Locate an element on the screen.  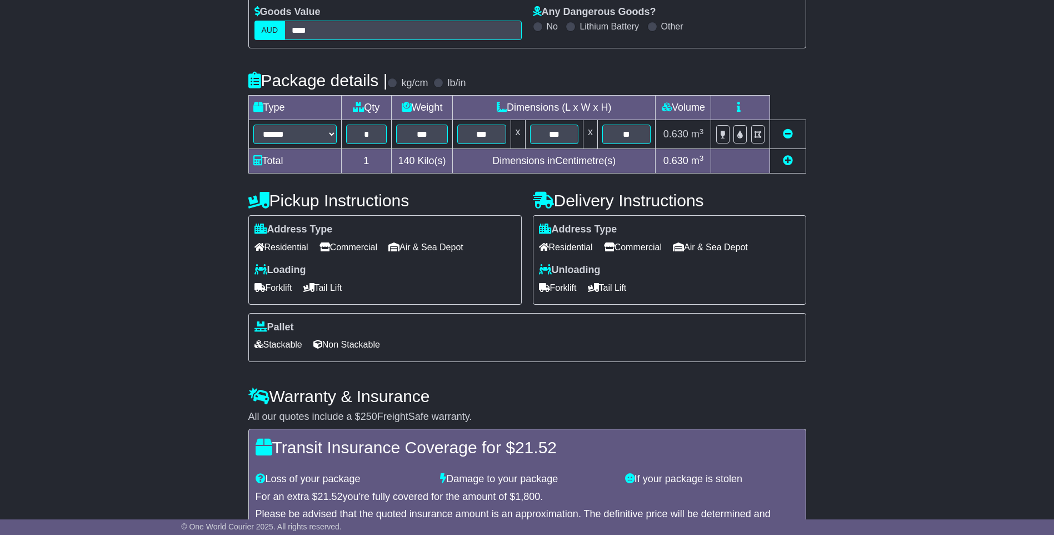
td: Total is located at coordinates (295, 161).